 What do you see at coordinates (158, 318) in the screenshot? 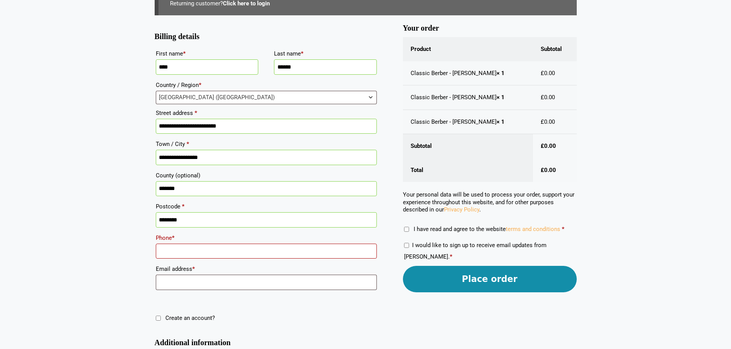
I see `input: Create an account?` at bounding box center [158, 318].